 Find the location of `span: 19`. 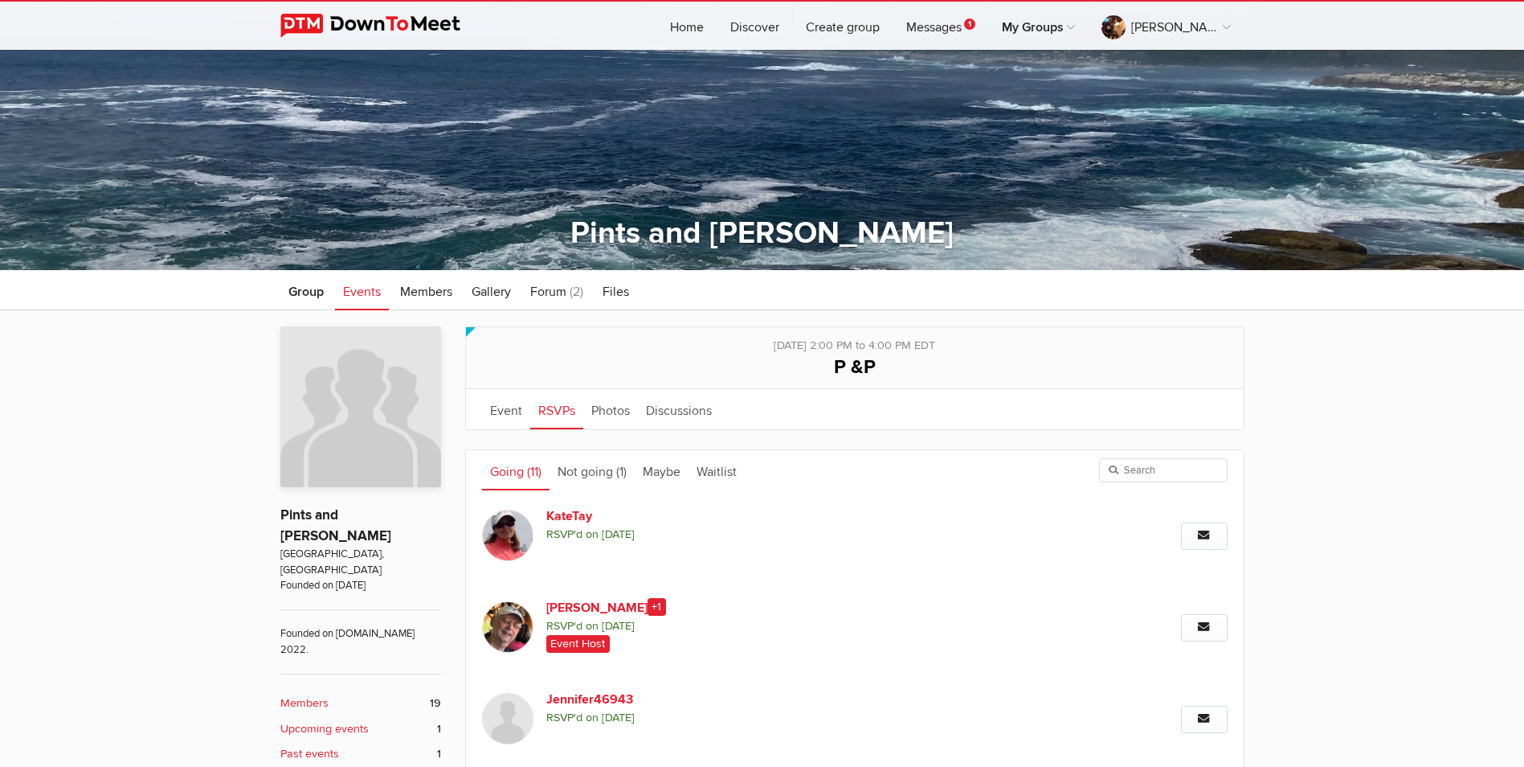

span: 19 is located at coordinates (435, 703).